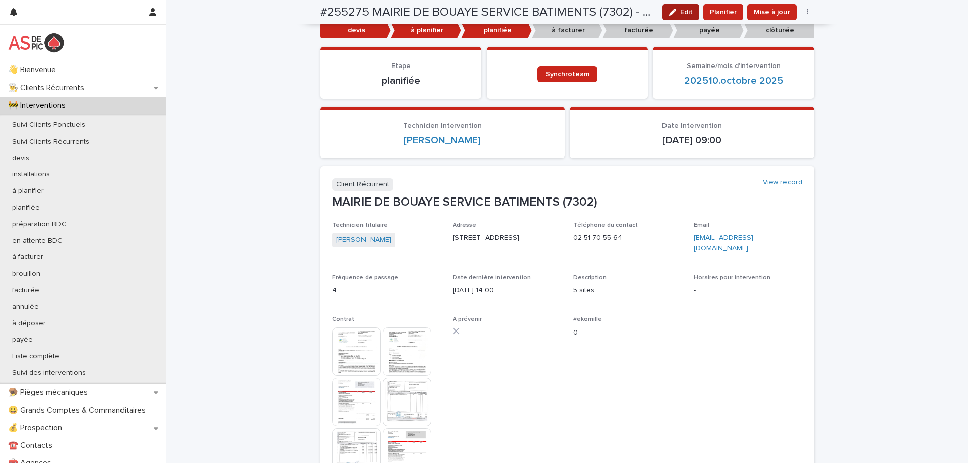 Image resolution: width=968 pixels, height=463 pixels. I want to click on p: brouillon, so click(26, 274).